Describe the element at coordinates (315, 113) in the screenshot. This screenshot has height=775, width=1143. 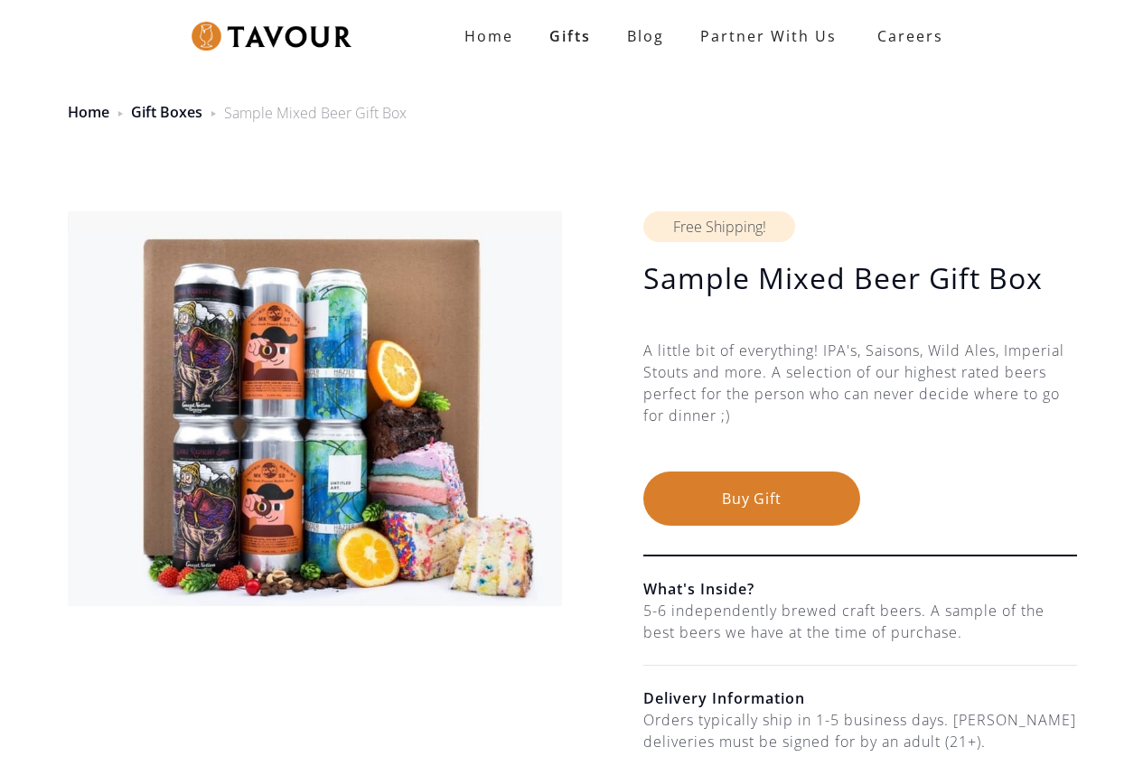
I see `div: Sample Mixed Beer Gift Box` at that location.